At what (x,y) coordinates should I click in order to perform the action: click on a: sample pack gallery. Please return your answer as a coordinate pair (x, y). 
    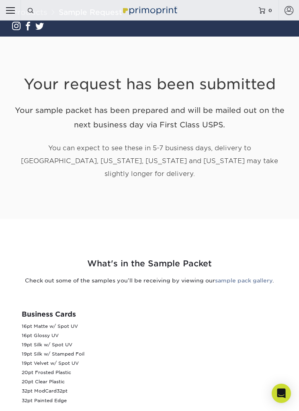
    Looking at the image, I should click on (243, 280).